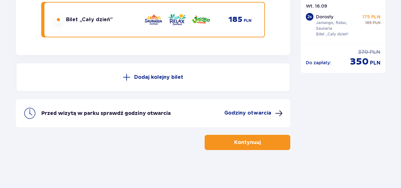 The width and height of the screenshot is (401, 188). I want to click on p: Godziny otwarcia, so click(247, 113).